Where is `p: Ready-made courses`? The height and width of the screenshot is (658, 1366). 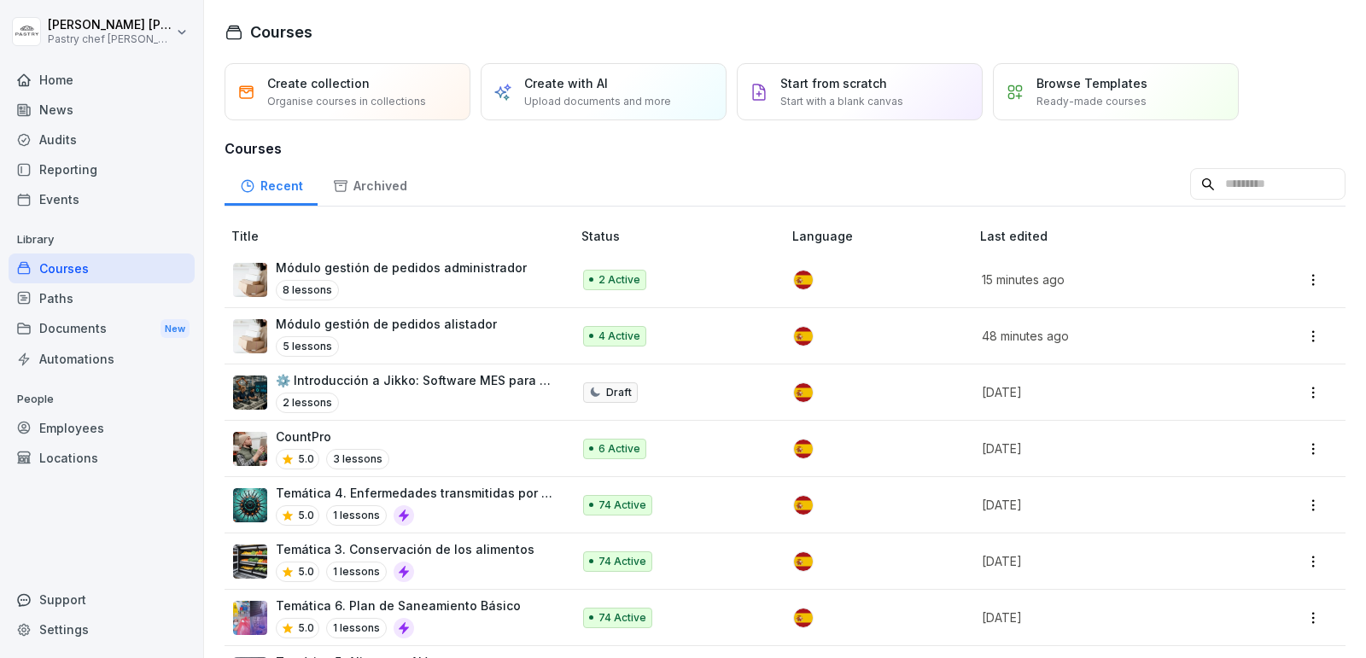 p: Ready-made courses is located at coordinates (1091, 102).